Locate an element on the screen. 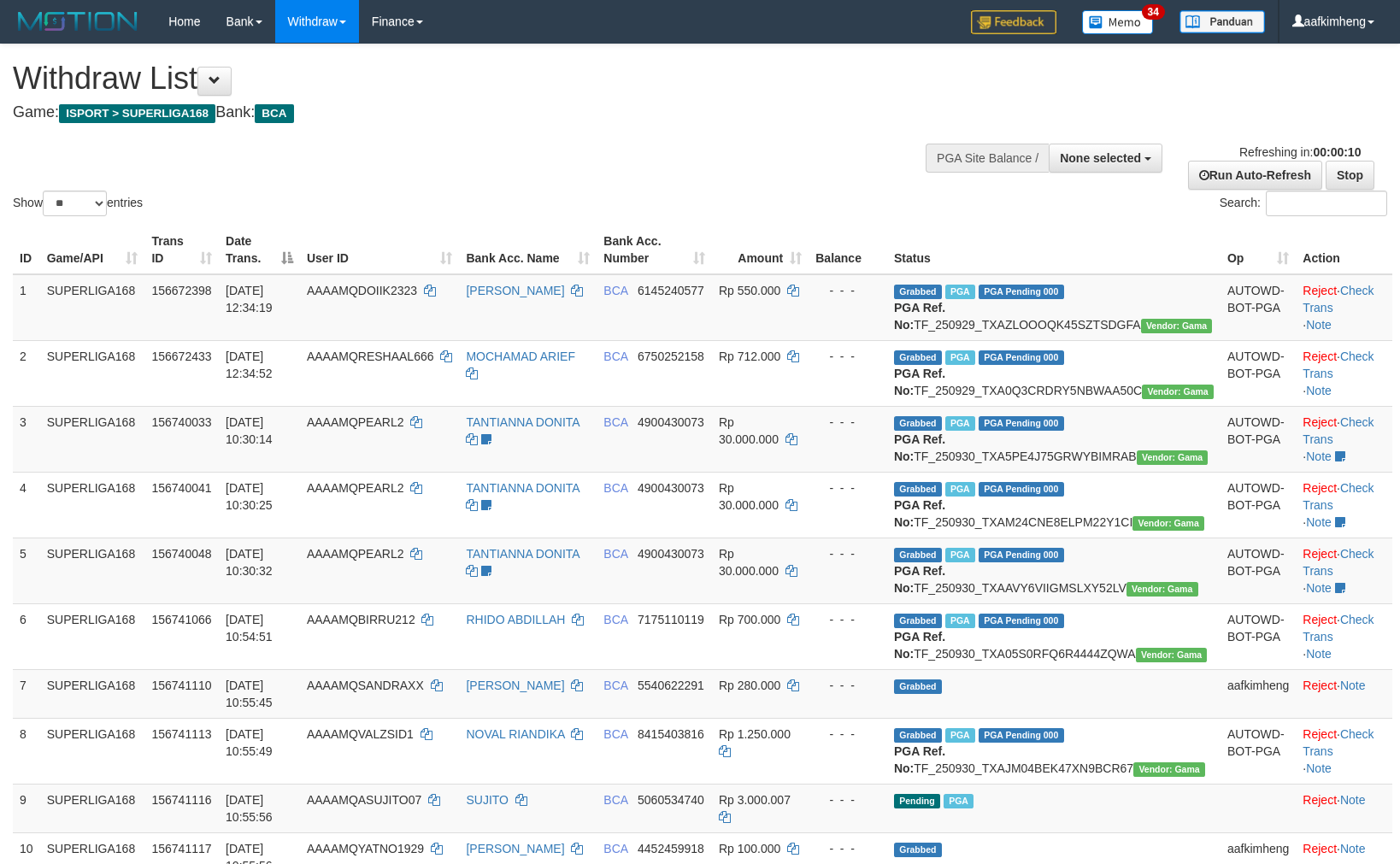 The image size is (1400, 864). span: Copy 4900430073 to clipboard is located at coordinates (671, 554).